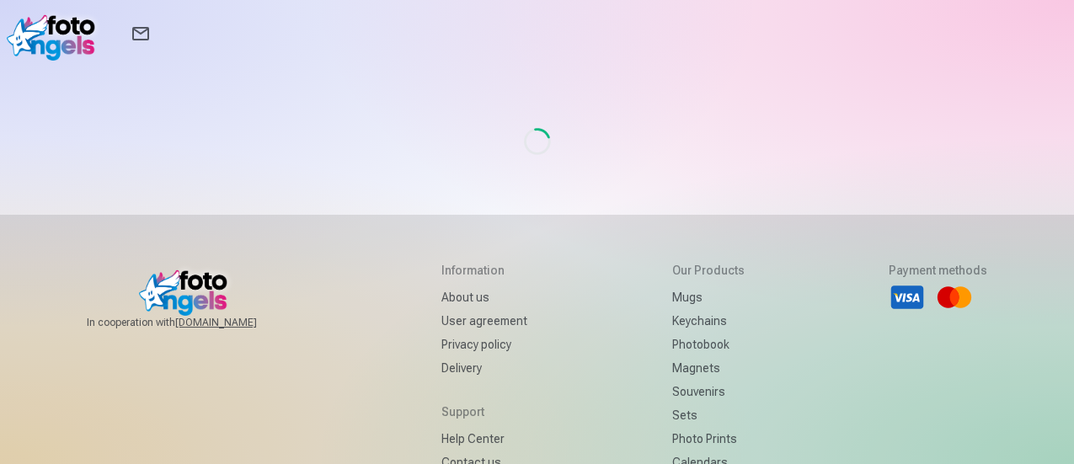  Describe the element at coordinates (708, 297) in the screenshot. I see `a: Mugs` at that location.